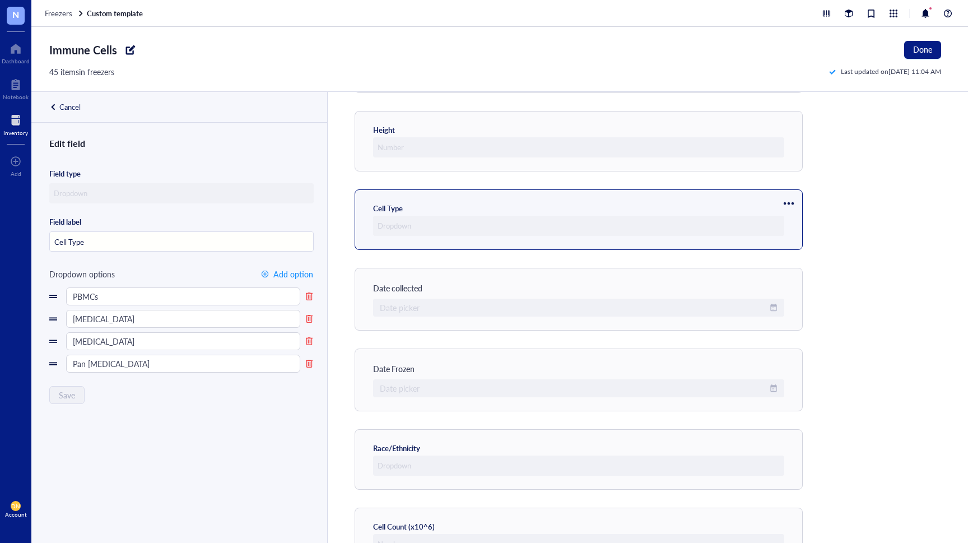 The height and width of the screenshot is (543, 968). What do you see at coordinates (82, 72) in the screenshot?
I see `div: 45 items in freezers` at bounding box center [82, 72].